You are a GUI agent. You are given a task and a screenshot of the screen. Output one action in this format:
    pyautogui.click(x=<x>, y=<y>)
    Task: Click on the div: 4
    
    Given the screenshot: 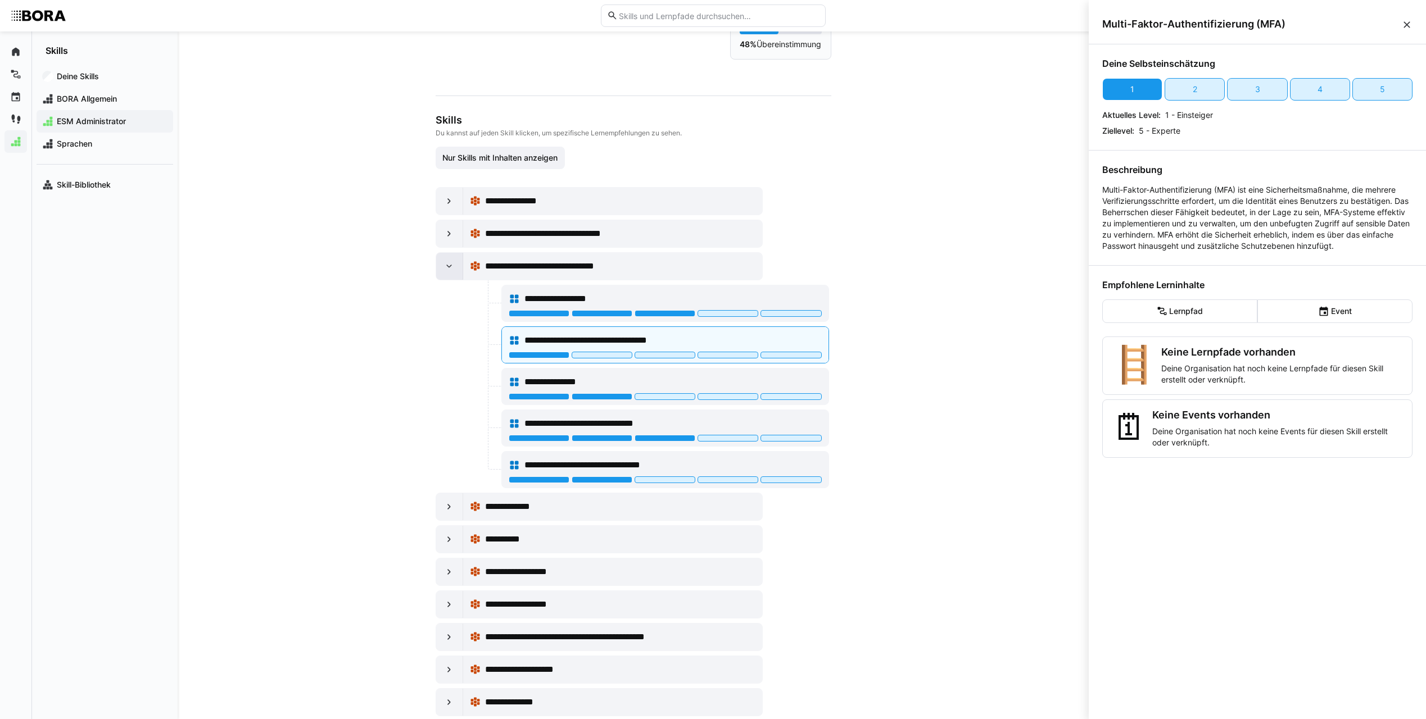 What is the action you would take?
    pyautogui.click(x=1320, y=89)
    